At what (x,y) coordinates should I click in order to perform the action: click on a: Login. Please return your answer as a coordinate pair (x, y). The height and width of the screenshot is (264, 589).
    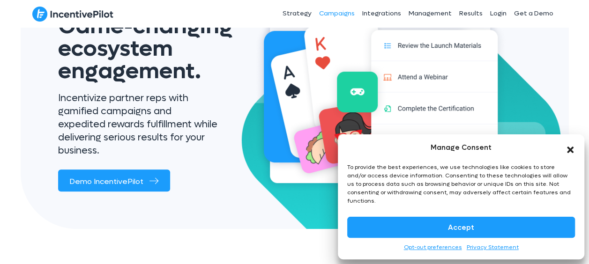
    Looking at the image, I should click on (497, 14).